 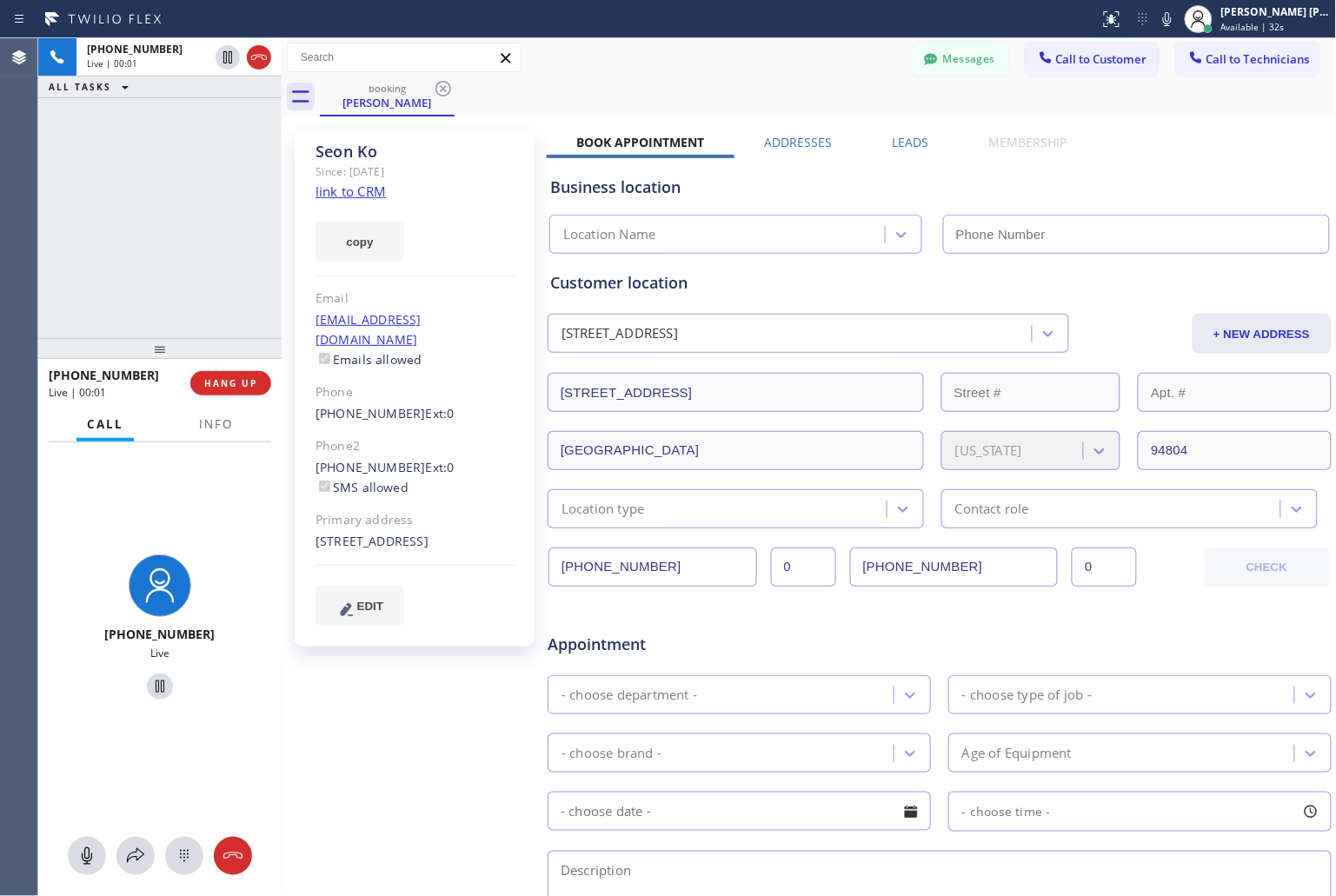 What do you see at coordinates (216, 424) in the screenshot?
I see `span: Info` at bounding box center [216, 424].